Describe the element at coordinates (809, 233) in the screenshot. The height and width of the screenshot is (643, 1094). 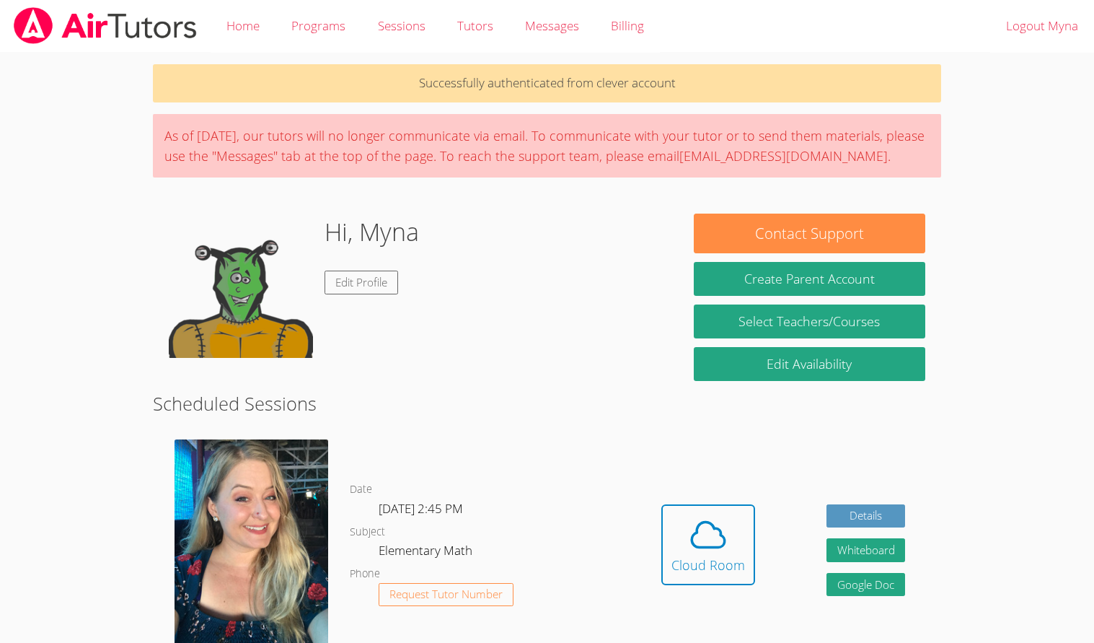
I see `button: Contact Support` at that location.